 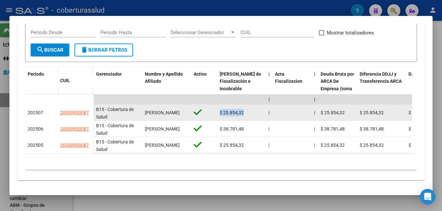 I want to click on datatable-header-cell: Activo, so click(x=204, y=89).